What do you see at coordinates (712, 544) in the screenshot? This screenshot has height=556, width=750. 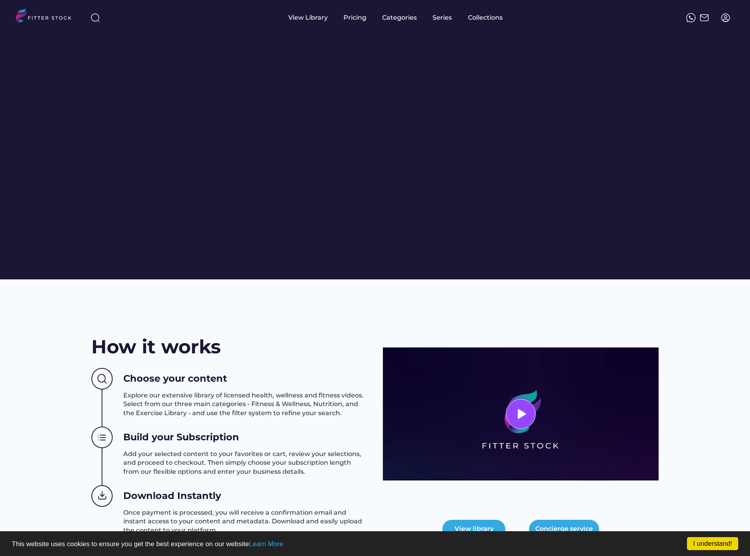 I see `a: I understand!` at bounding box center [712, 544].